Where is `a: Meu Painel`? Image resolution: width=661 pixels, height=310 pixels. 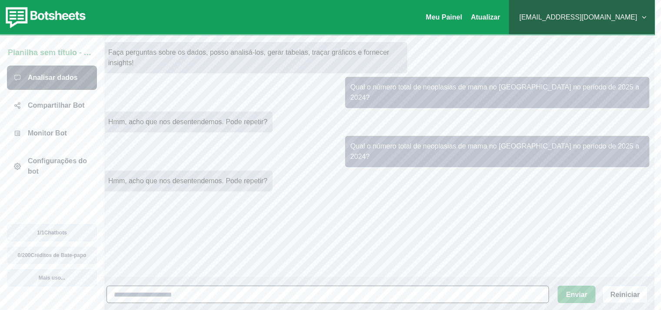 a: Meu Painel is located at coordinates (444, 17).